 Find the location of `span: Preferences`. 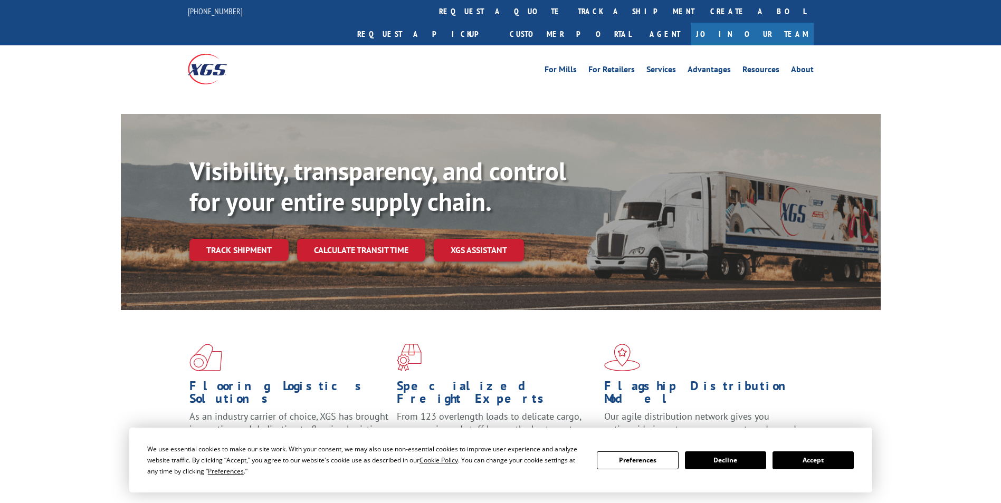

span: Preferences is located at coordinates (226, 471).